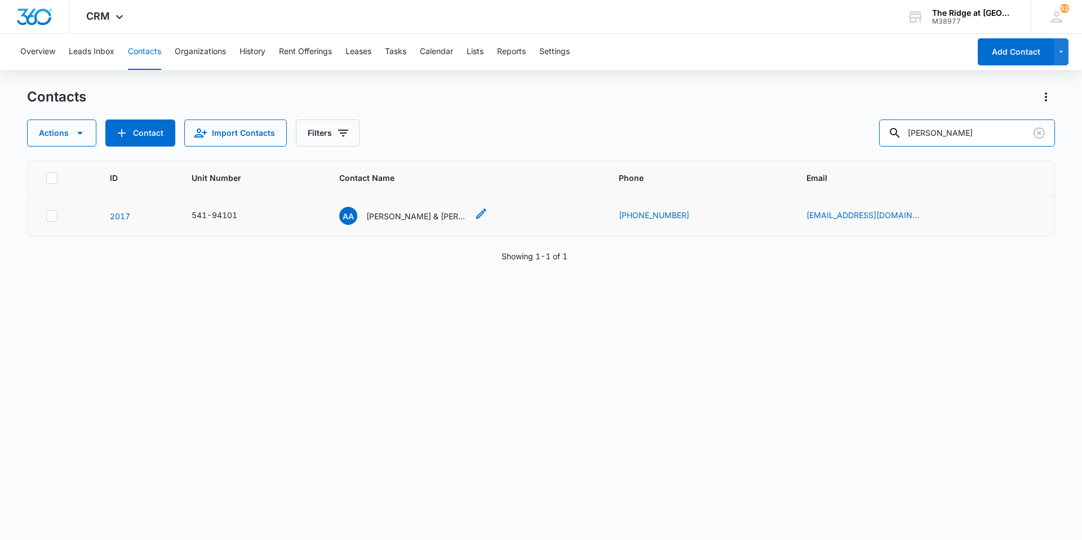  What do you see at coordinates (555, 52) in the screenshot?
I see `button: Settings` at bounding box center [555, 52].